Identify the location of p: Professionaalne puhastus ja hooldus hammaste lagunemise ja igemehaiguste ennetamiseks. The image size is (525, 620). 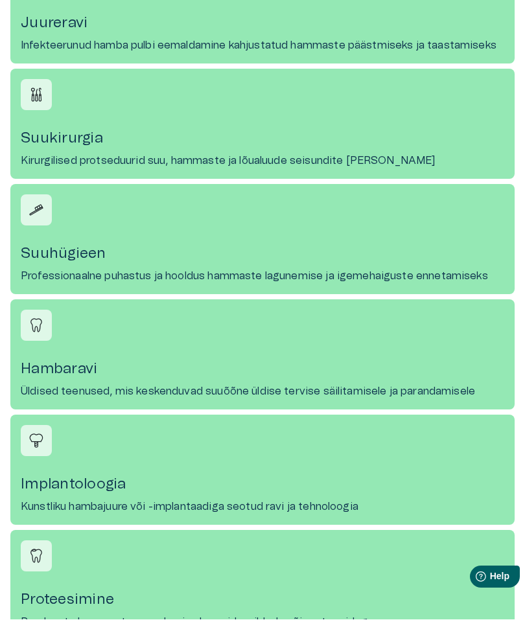
(254, 276).